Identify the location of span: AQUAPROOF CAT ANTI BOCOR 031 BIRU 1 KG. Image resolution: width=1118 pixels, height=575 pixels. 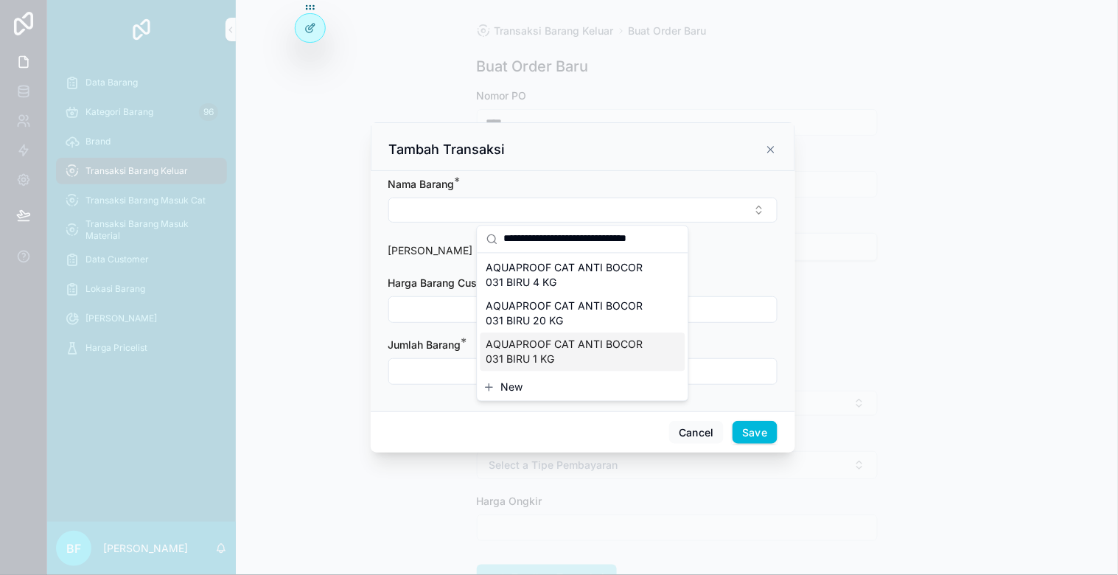
(574, 352).